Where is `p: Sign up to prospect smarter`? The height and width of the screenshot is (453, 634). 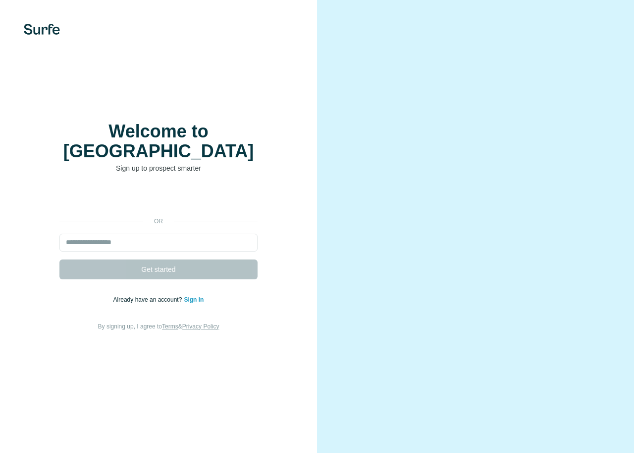 p: Sign up to prospect smarter is located at coordinates (159, 168).